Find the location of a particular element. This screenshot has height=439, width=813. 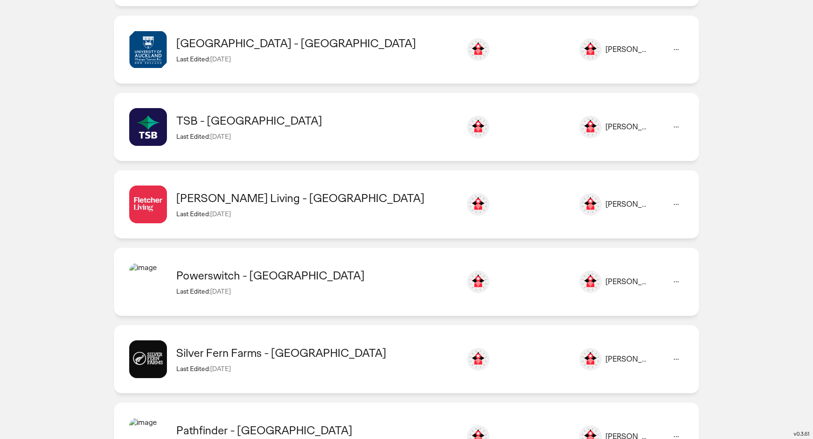

div: Silver Fern Farms - United States is located at coordinates (316, 352).